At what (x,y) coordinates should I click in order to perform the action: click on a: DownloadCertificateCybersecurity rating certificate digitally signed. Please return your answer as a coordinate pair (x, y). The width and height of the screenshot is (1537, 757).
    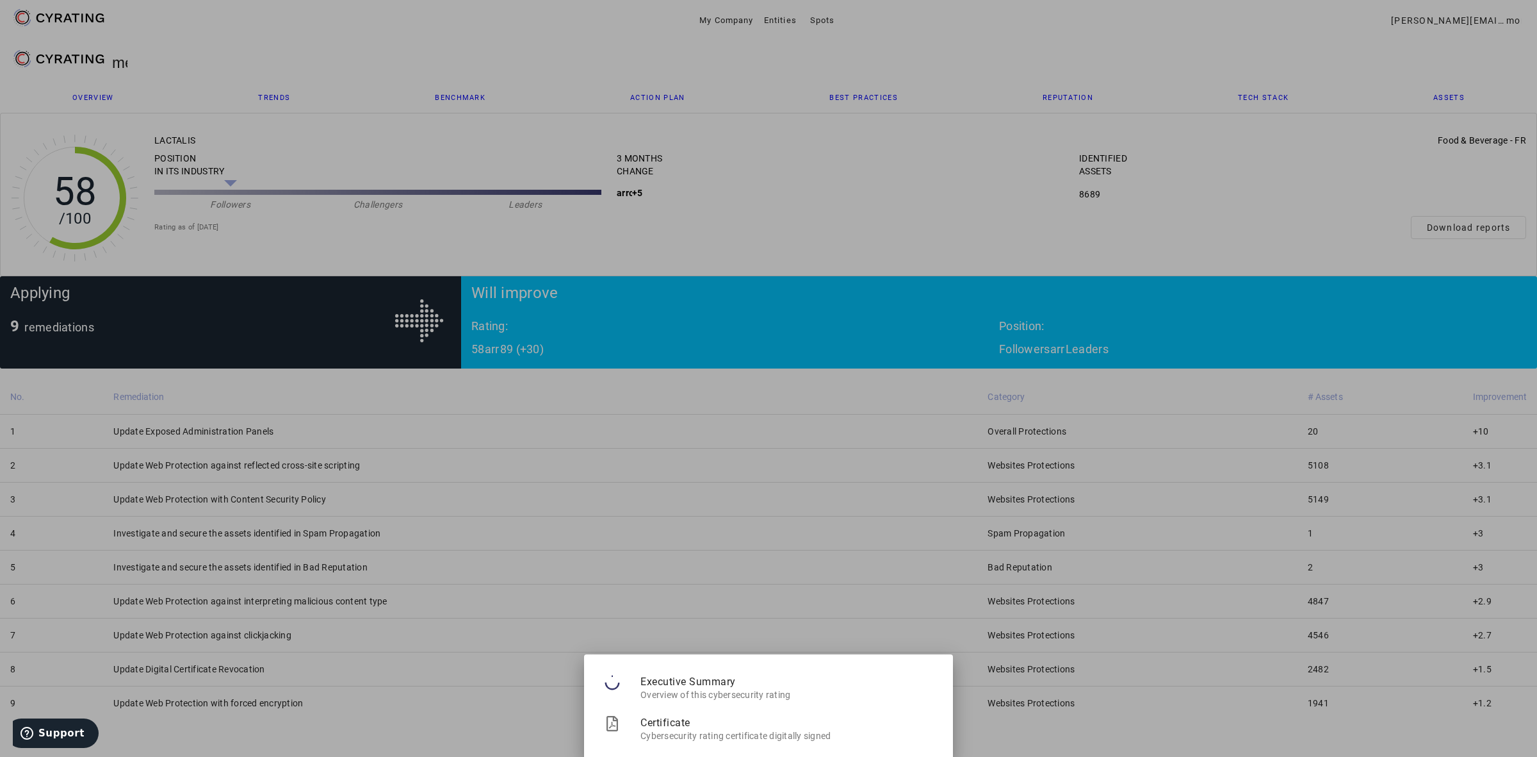
    Looking at the image, I should click on (769, 726).